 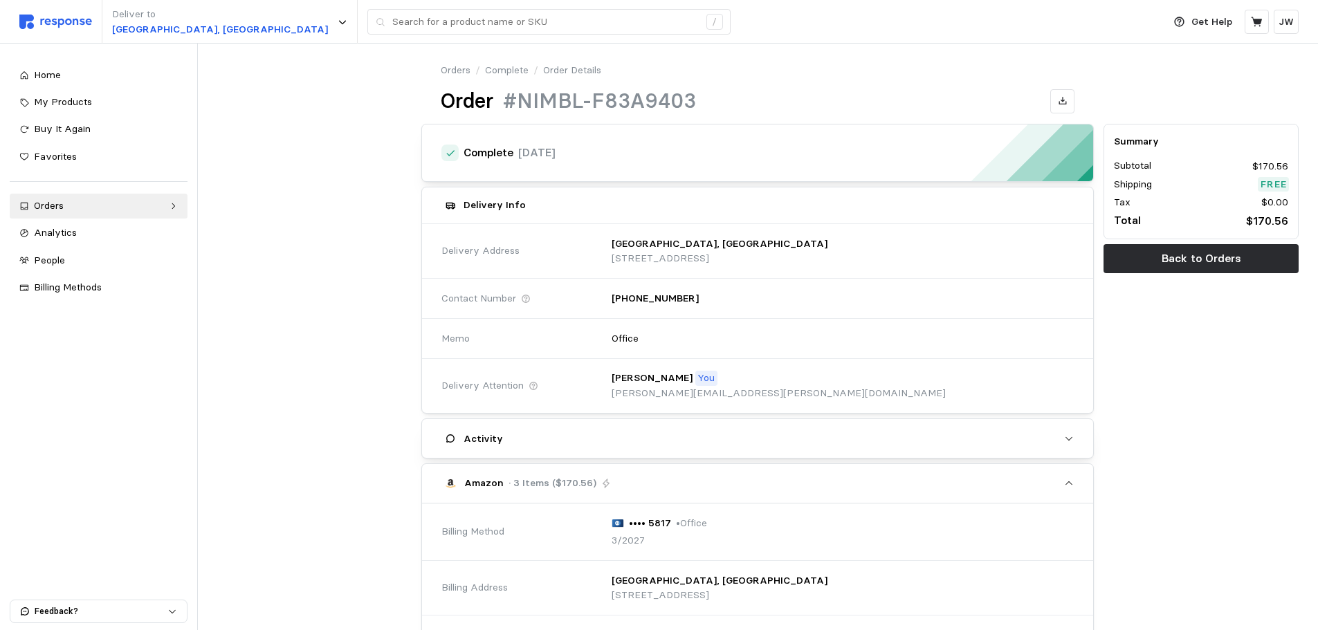 I want to click on span: People, so click(x=49, y=260).